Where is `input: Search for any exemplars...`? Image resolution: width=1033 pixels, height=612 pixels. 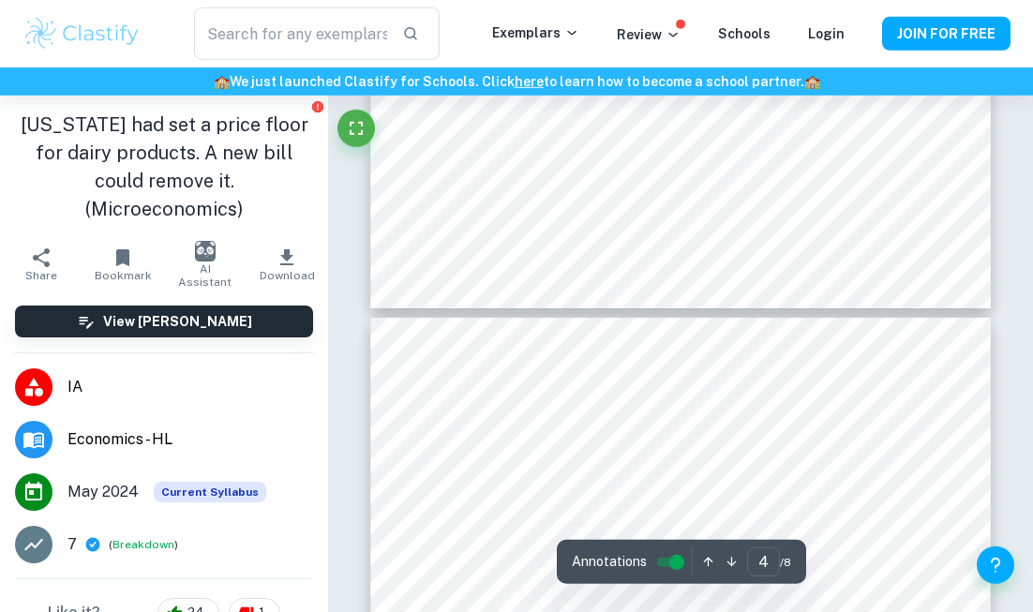 input: Search for any exemplars... is located at coordinates (291, 34).